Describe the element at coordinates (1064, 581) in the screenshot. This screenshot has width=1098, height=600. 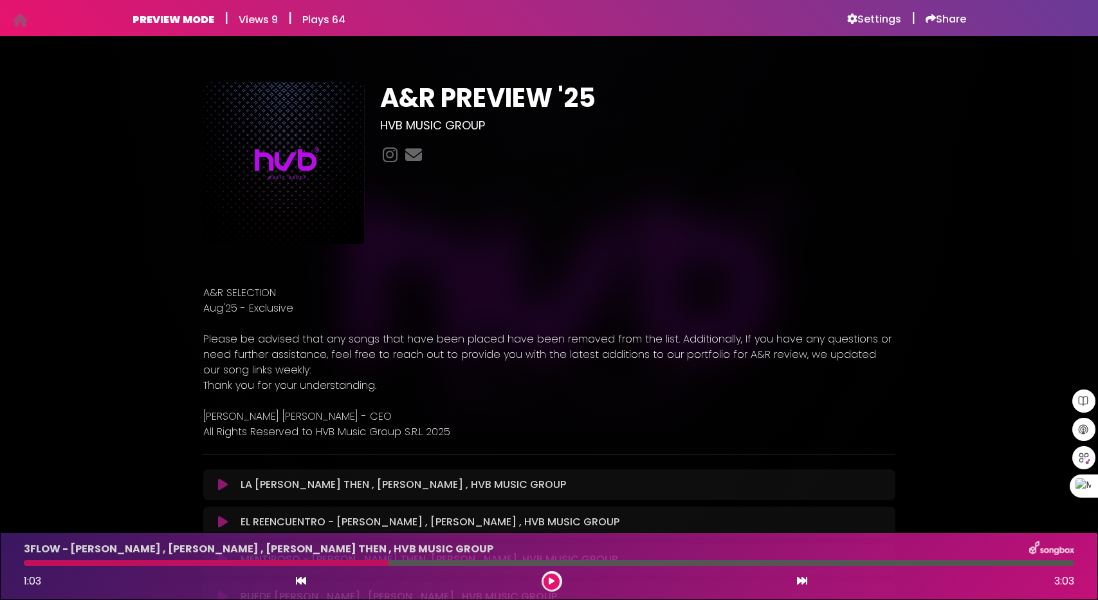
I see `span: 3:03` at that location.